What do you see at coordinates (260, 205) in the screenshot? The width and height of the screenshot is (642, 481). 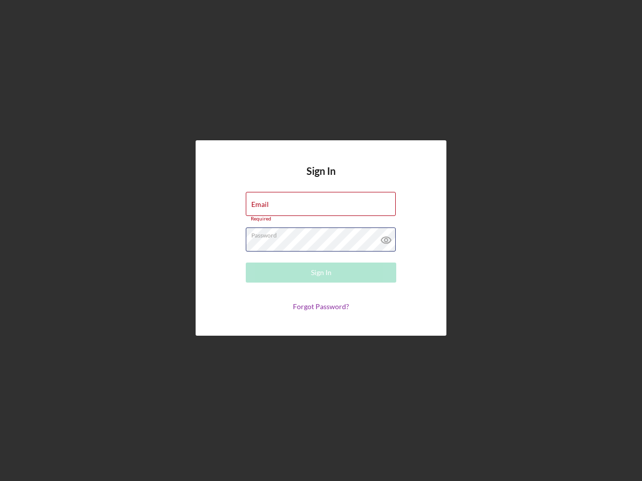 I see `label: Email` at bounding box center [260, 205].